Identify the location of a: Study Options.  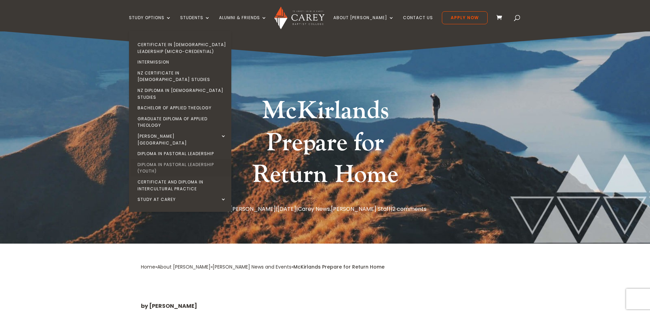
(150, 23).